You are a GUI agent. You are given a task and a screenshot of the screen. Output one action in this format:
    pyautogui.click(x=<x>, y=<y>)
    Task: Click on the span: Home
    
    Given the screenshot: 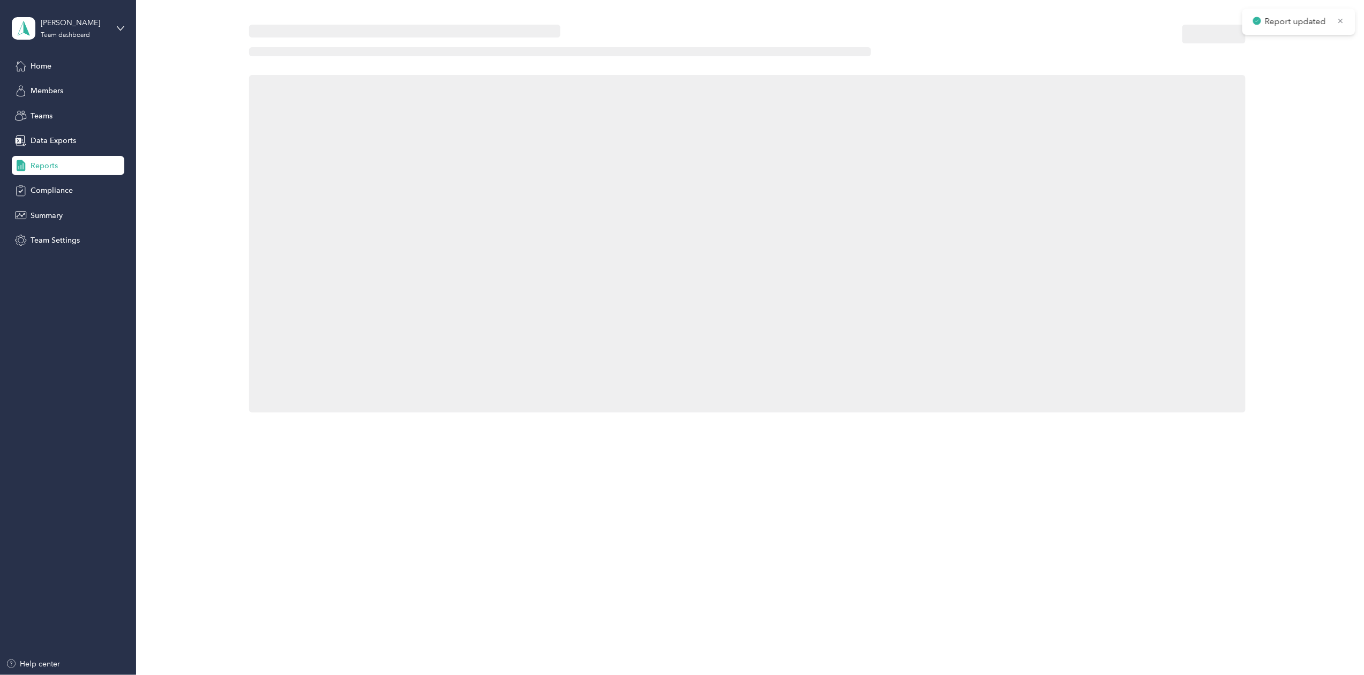 What is the action you would take?
    pyautogui.click(x=41, y=66)
    